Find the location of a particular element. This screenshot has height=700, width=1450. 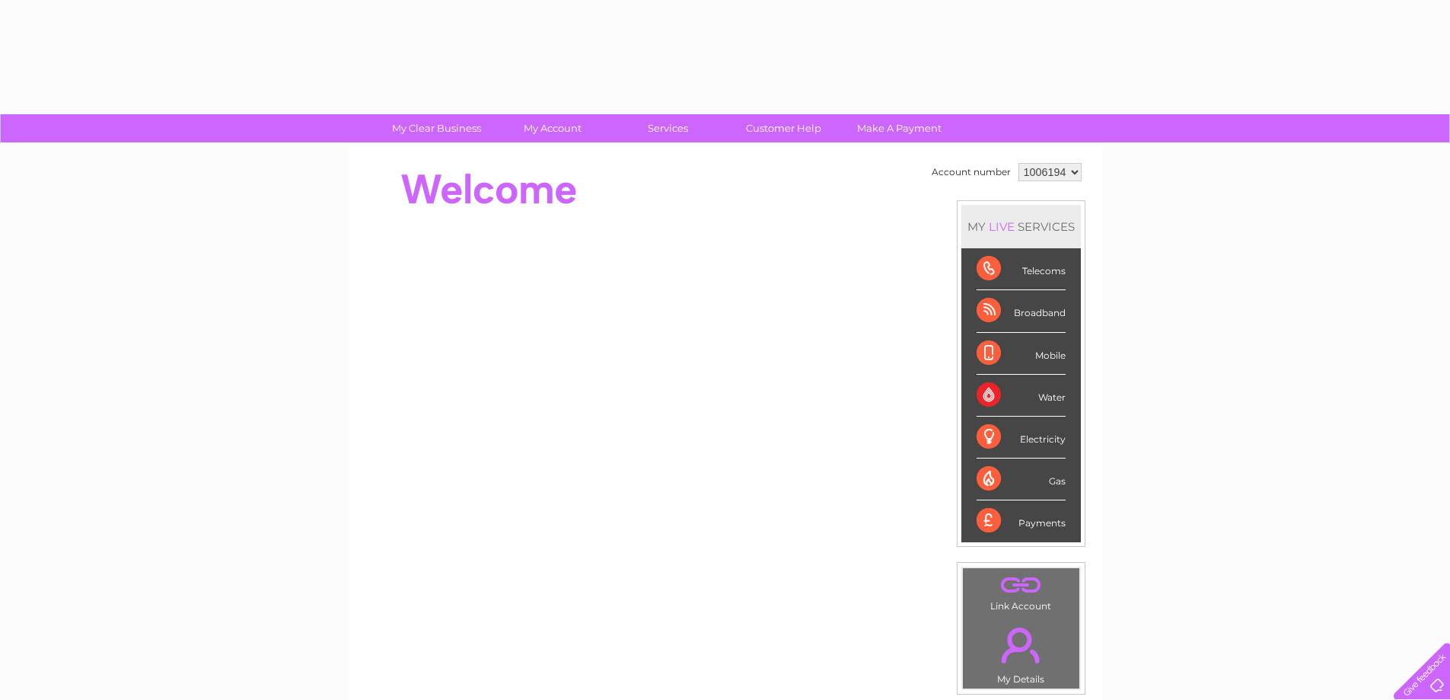

div: Payments is located at coordinates (1021, 521).